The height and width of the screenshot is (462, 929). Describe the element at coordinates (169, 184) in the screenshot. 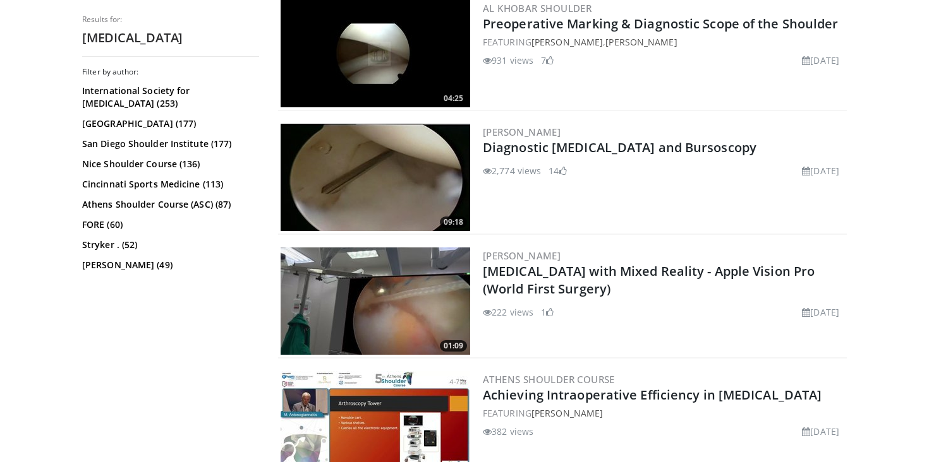

I see `a: Cincinnati Sports Medicine (113)` at that location.